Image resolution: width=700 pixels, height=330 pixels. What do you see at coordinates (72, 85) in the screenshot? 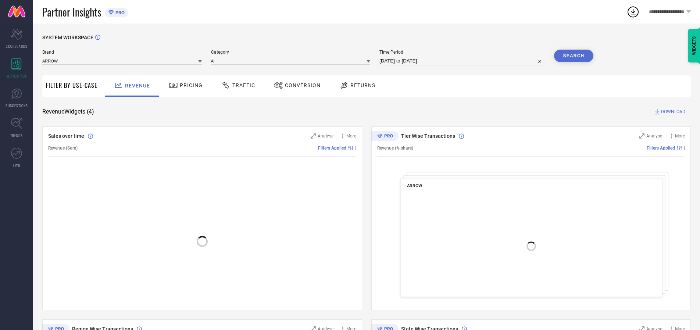
I see `span: Filter By Use-Case` at bounding box center [72, 85].